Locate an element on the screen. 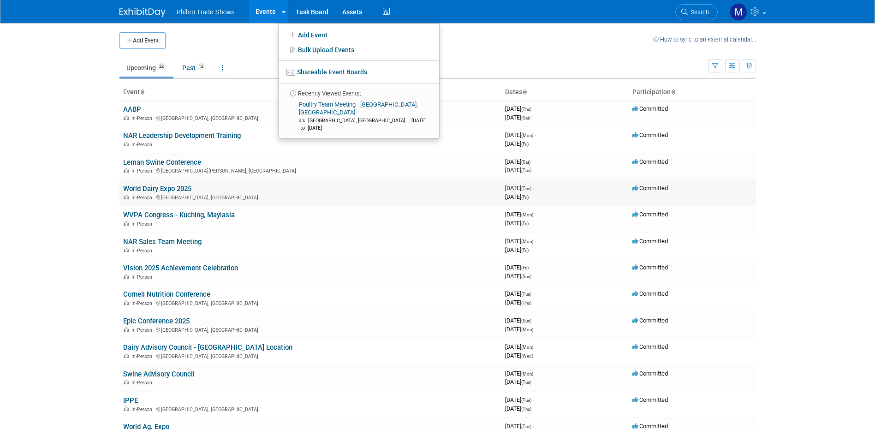  li: Recently Viewed Events: is located at coordinates (359, 90).